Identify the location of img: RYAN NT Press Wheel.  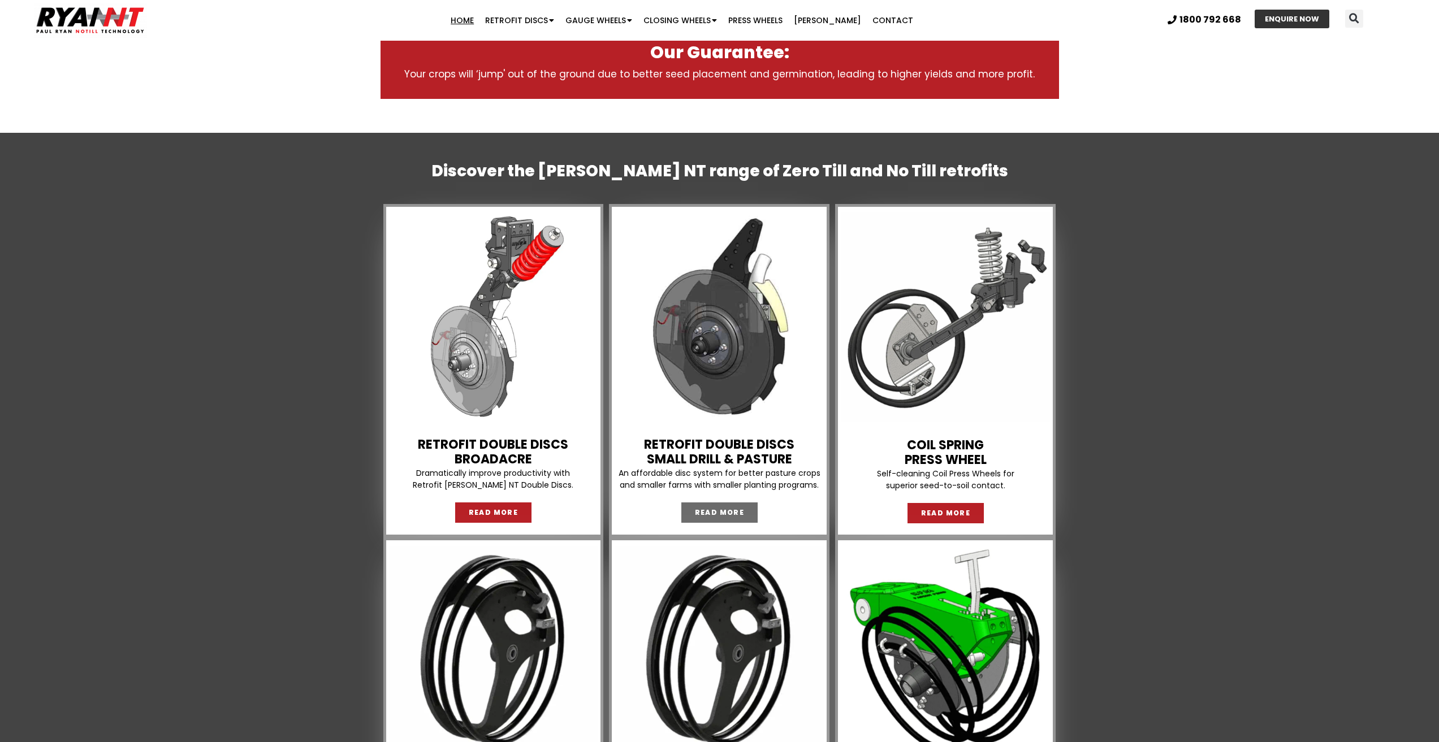
(945, 317).